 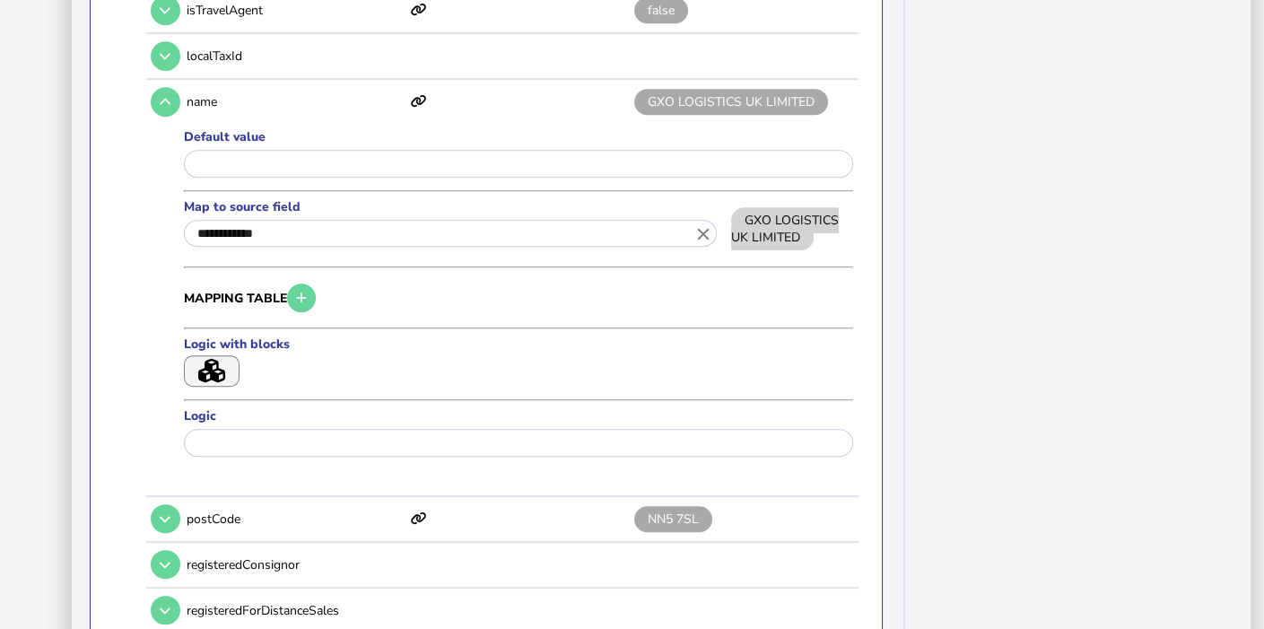 I want to click on label: GXO LOGISTICS UK LIMITED, so click(x=785, y=229).